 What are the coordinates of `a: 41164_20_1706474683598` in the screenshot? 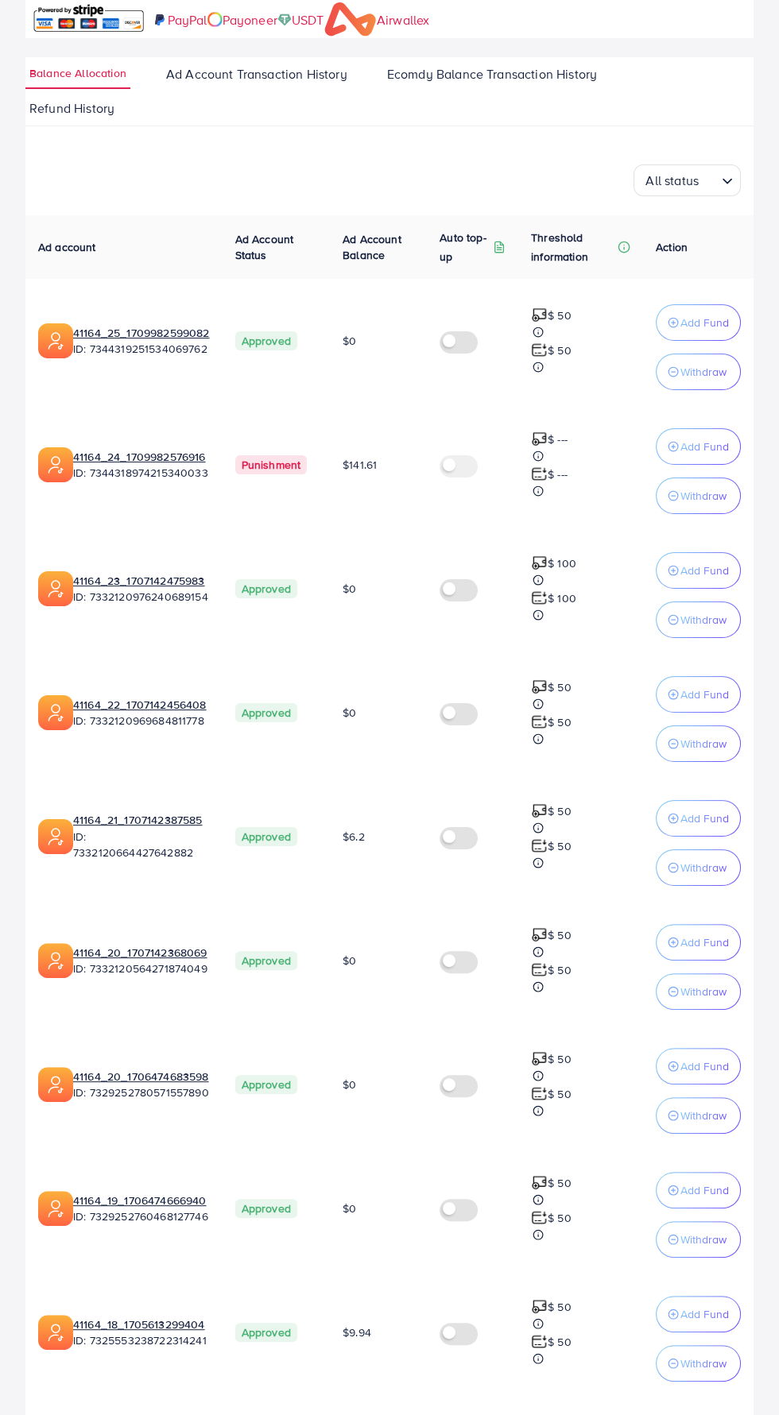 It's located at (141, 1077).